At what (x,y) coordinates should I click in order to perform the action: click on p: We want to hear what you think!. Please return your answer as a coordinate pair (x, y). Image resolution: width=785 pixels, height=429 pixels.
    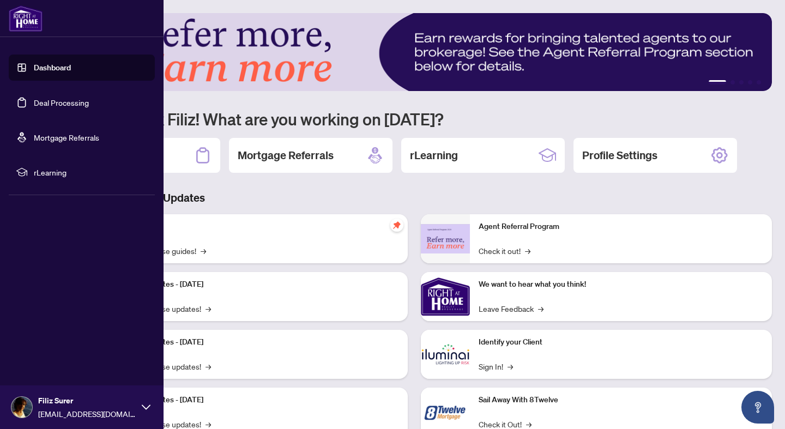
    Looking at the image, I should click on (621, 284).